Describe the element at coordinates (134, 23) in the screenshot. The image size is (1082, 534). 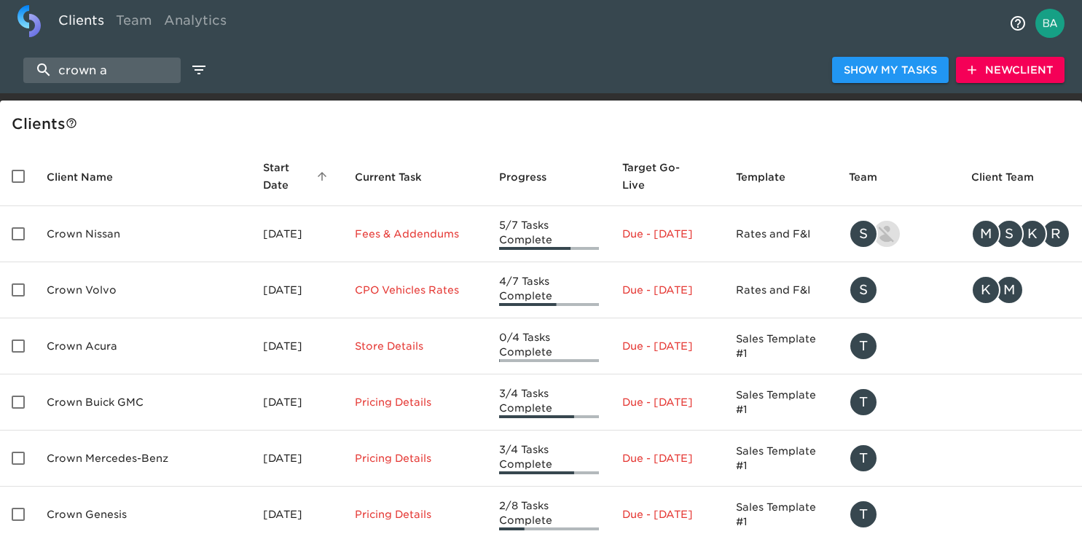
I see `a: Team` at that location.